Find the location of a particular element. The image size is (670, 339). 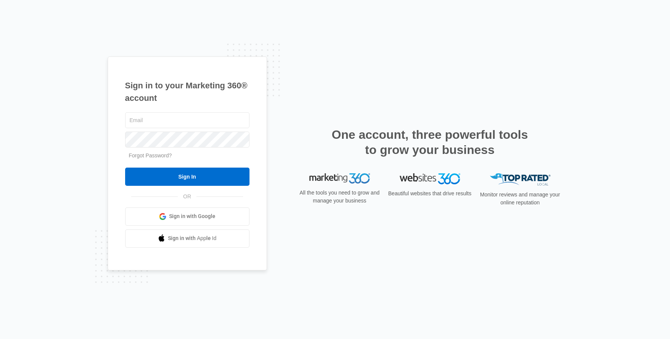

img: Top Rated Local is located at coordinates (520, 179).